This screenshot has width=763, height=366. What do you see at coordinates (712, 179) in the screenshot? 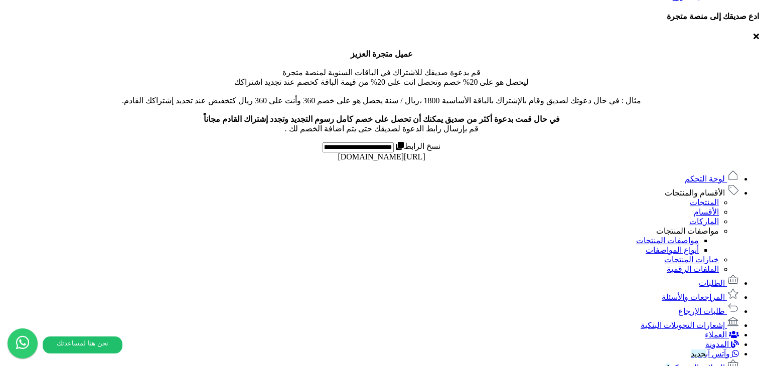
I see `a: لوحة التحكم` at bounding box center [712, 179].